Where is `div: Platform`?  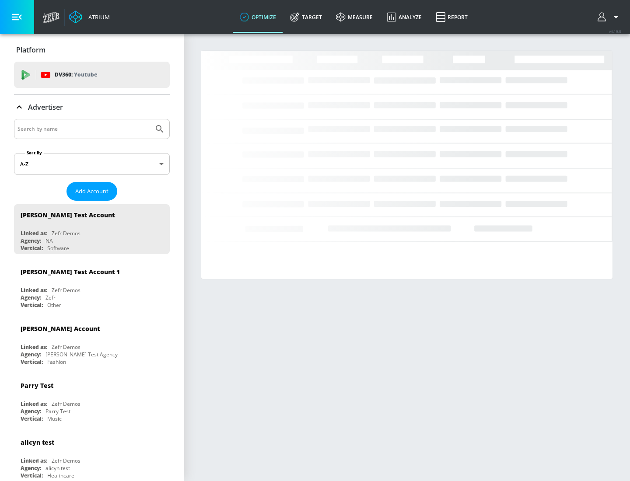 div: Platform is located at coordinates (92, 50).